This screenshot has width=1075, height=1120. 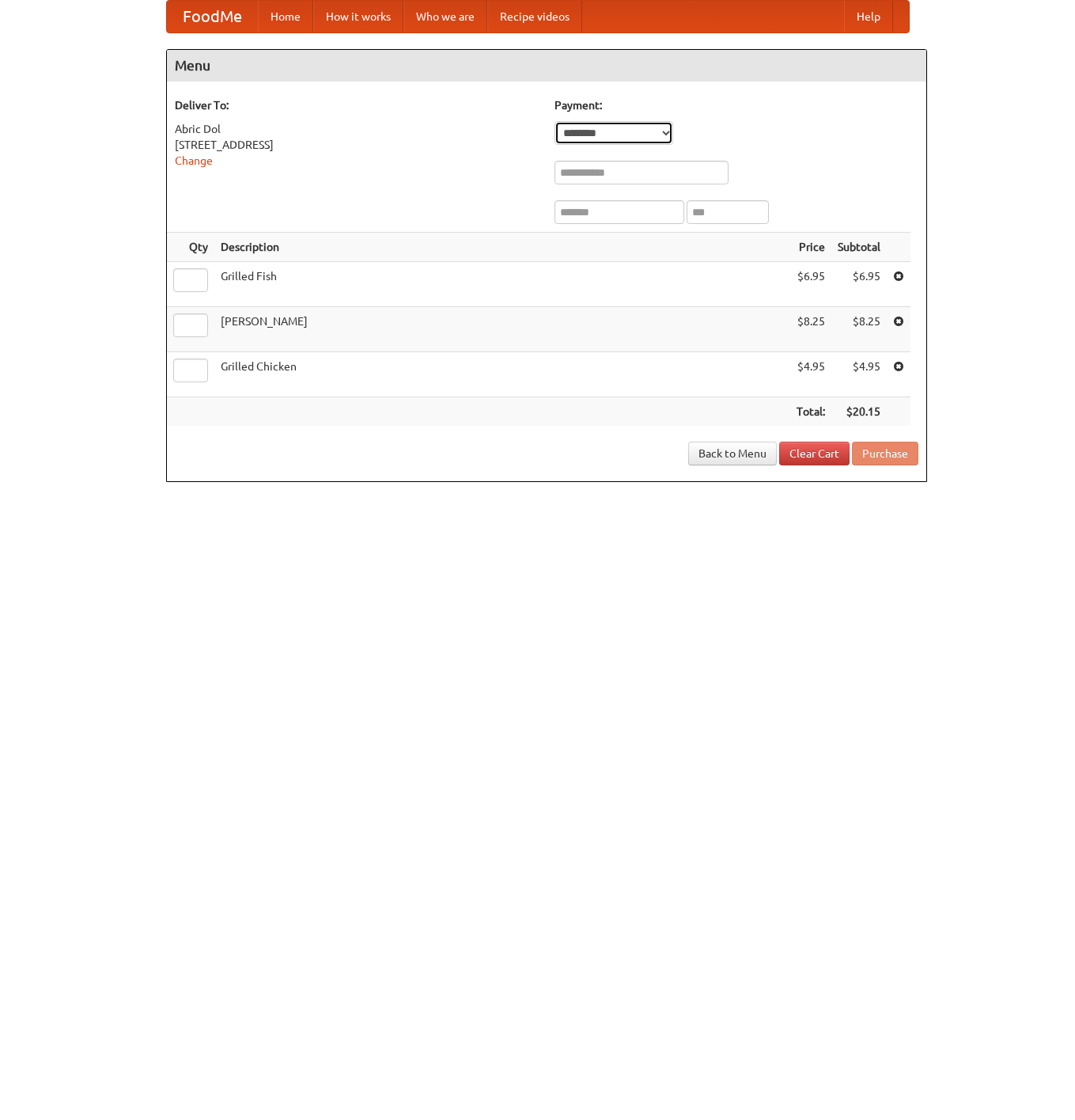 What do you see at coordinates (502, 247) in the screenshot?
I see `th: Description` at bounding box center [502, 247].